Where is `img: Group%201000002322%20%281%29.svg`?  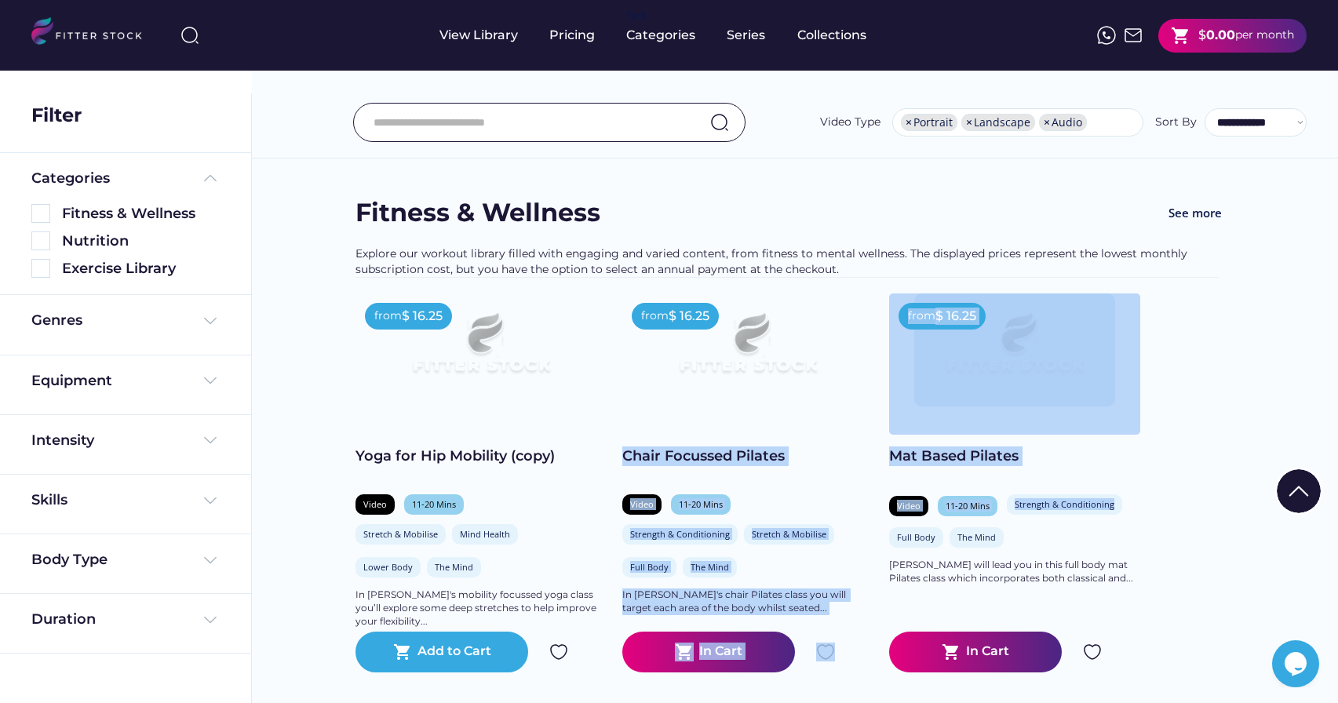 img: Group%201000002322%20%281%29.svg is located at coordinates (1299, 491).